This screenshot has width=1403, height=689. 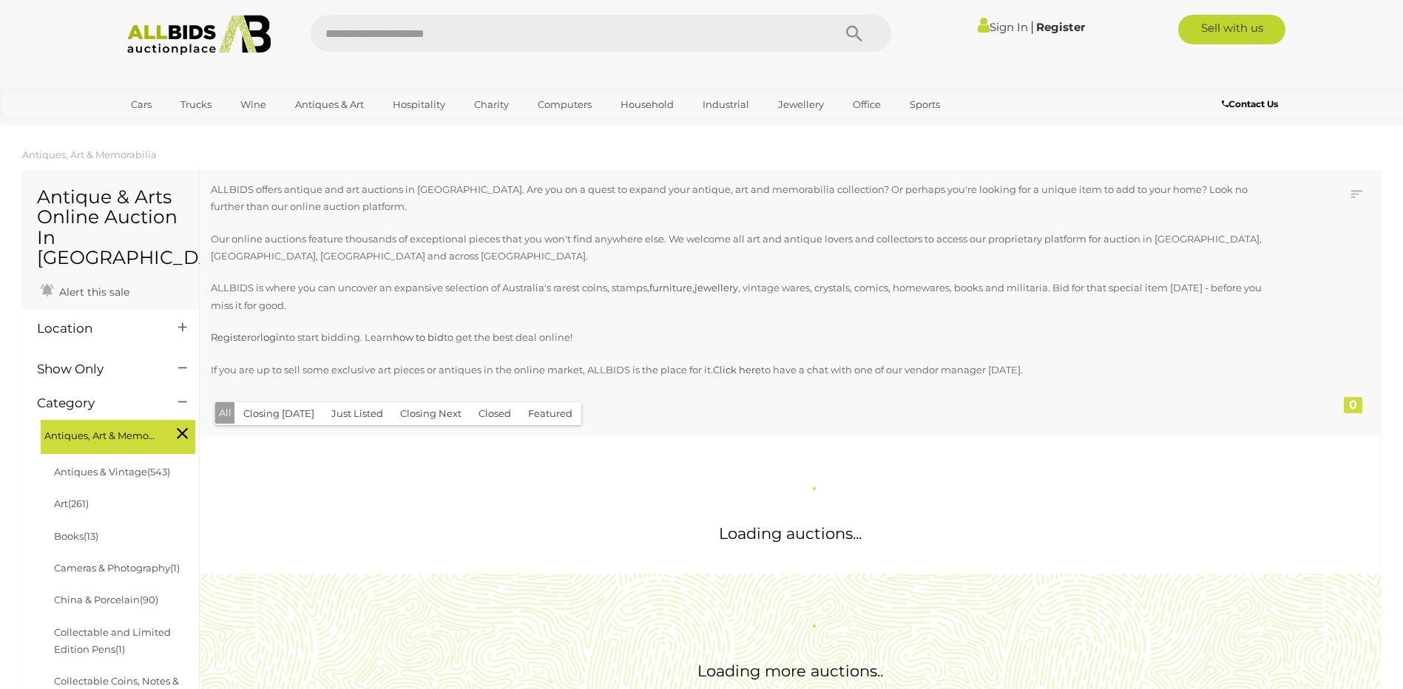 I want to click on a: Charity, so click(x=491, y=104).